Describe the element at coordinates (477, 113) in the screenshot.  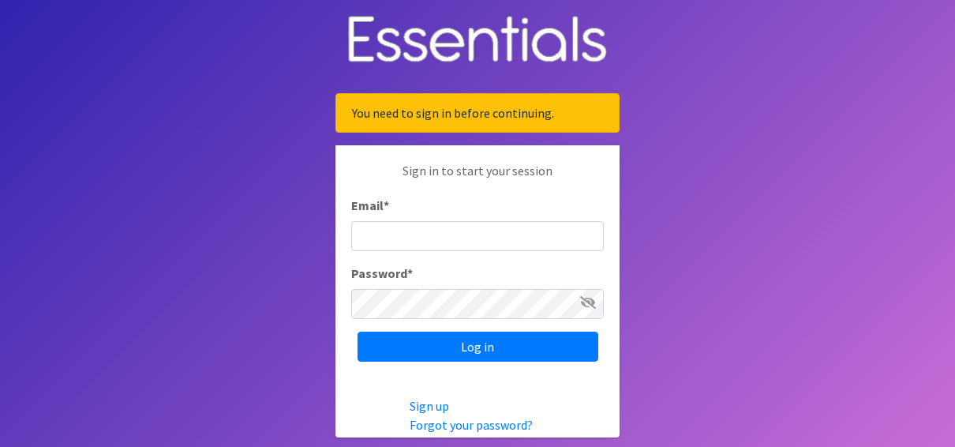
I see `div: You need to sign in before continuing.` at that location.